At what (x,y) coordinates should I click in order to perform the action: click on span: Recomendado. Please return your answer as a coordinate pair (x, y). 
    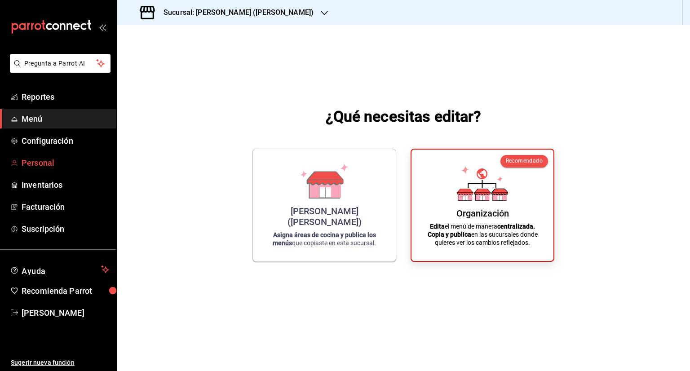
    Looking at the image, I should click on (524, 161).